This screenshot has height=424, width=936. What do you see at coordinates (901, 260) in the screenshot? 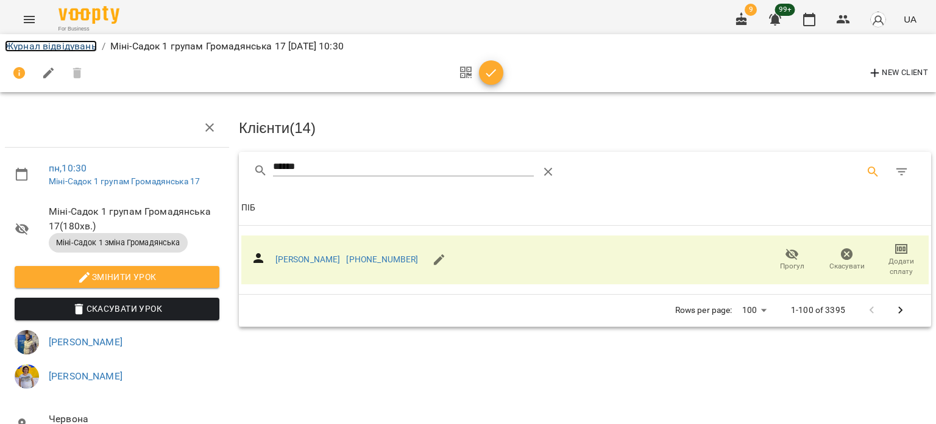
I see `button: Додати сплату` at bounding box center [901, 260].